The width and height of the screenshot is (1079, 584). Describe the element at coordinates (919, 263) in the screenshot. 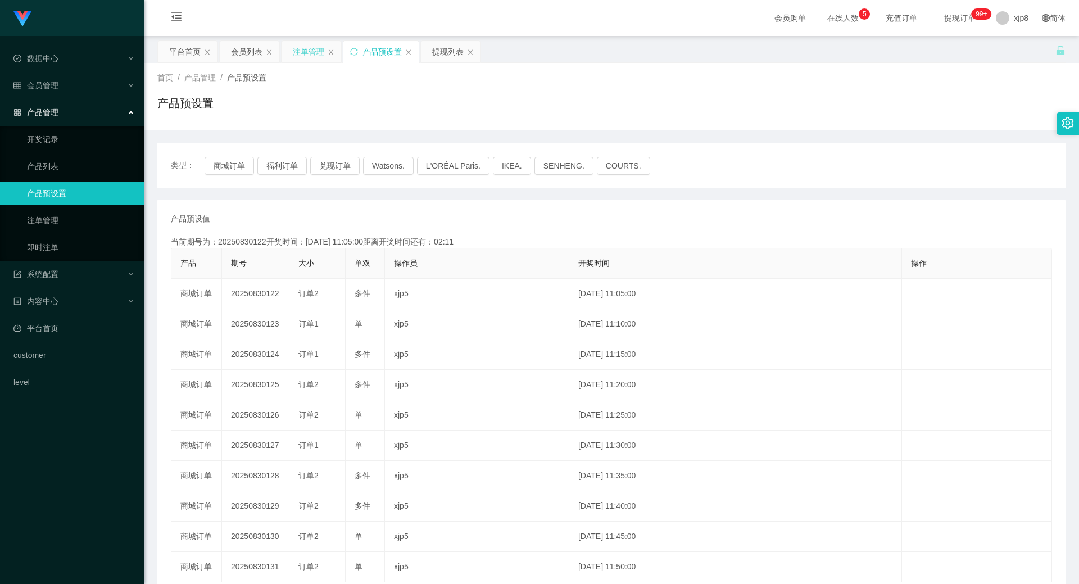

I see `span: 操作` at that location.